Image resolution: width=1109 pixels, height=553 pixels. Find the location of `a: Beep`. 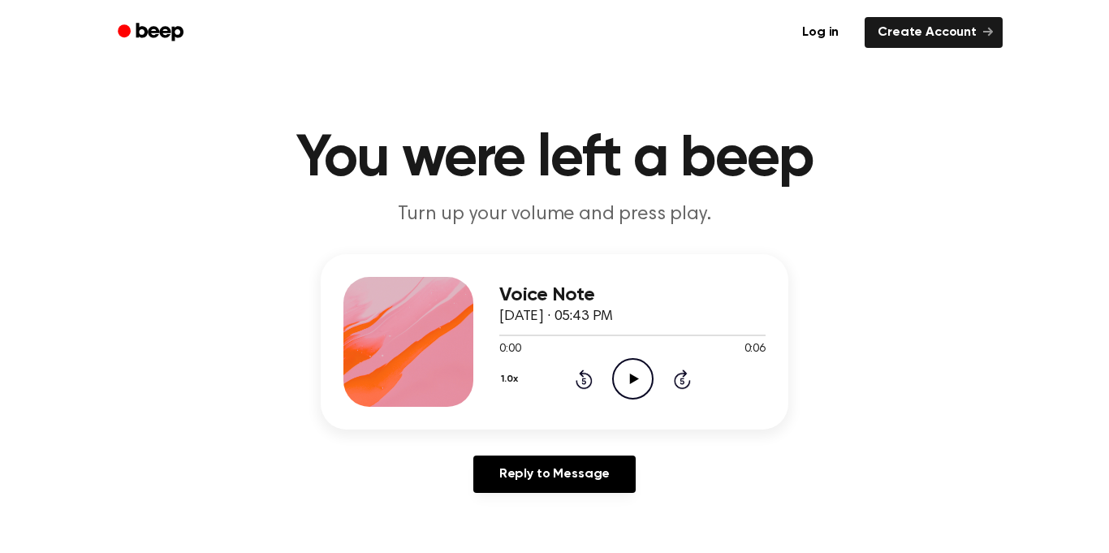

a: Beep is located at coordinates (152, 32).